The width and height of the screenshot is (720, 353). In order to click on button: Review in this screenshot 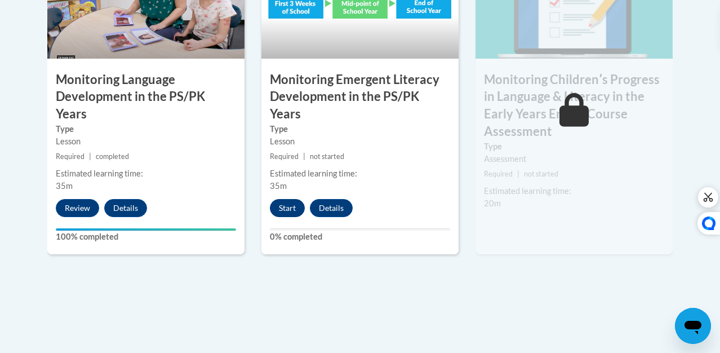, I will do `click(77, 208)`.